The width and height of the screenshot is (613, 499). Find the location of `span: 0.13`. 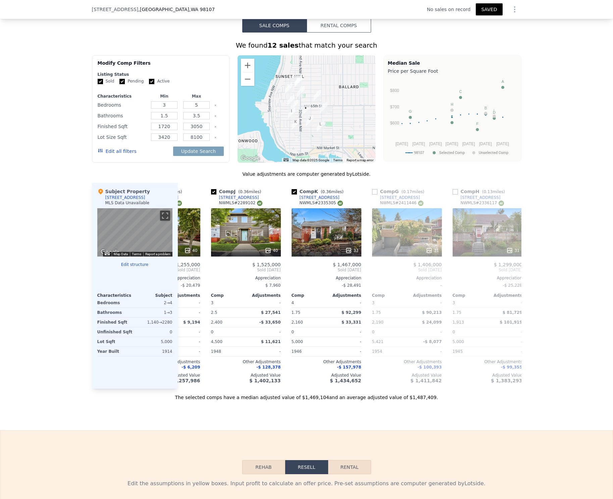

span: 0.13 is located at coordinates (488, 192).